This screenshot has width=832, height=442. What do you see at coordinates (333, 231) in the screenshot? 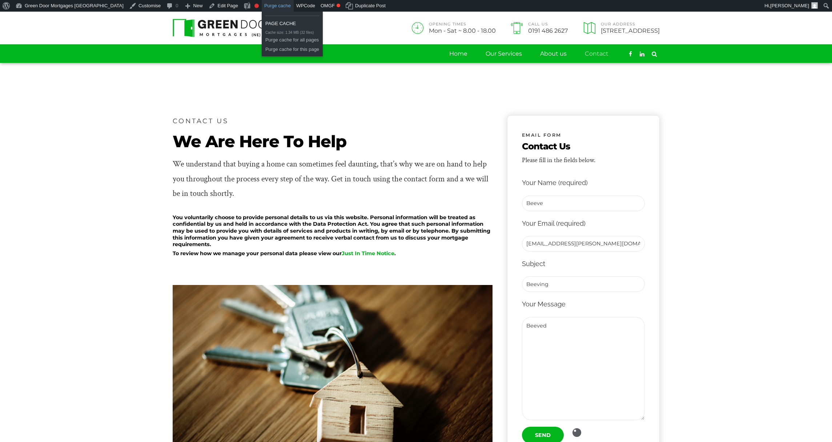
I see `h6: You voluntarily choose to provide personal details to us via this website. Personal information w...` at bounding box center [333, 231].